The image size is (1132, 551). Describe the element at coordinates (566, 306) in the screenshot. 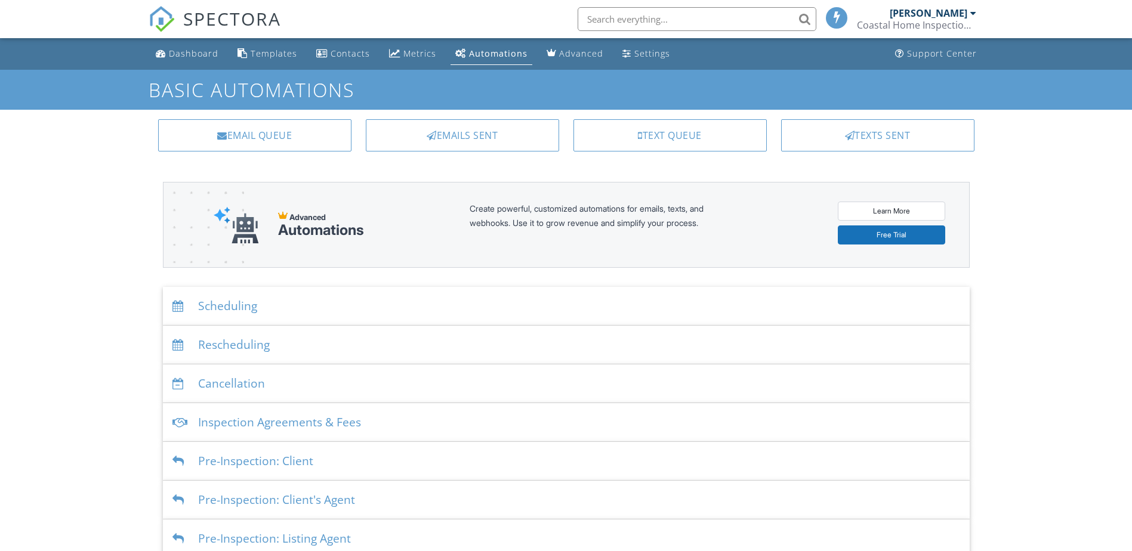

I see `div: Scheduling` at that location.